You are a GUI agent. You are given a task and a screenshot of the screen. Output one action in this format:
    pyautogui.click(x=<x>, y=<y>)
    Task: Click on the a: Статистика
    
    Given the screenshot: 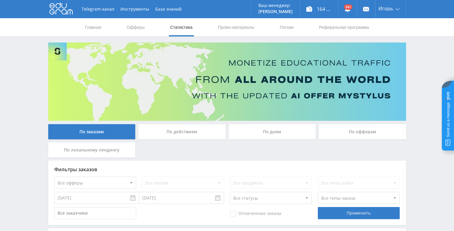 What is the action you would take?
    pyautogui.click(x=181, y=27)
    